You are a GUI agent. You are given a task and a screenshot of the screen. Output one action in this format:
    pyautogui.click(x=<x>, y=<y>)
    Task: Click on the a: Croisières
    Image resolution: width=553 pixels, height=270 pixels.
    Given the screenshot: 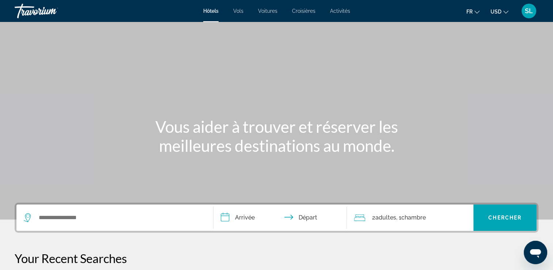 What is the action you would take?
    pyautogui.click(x=304, y=11)
    